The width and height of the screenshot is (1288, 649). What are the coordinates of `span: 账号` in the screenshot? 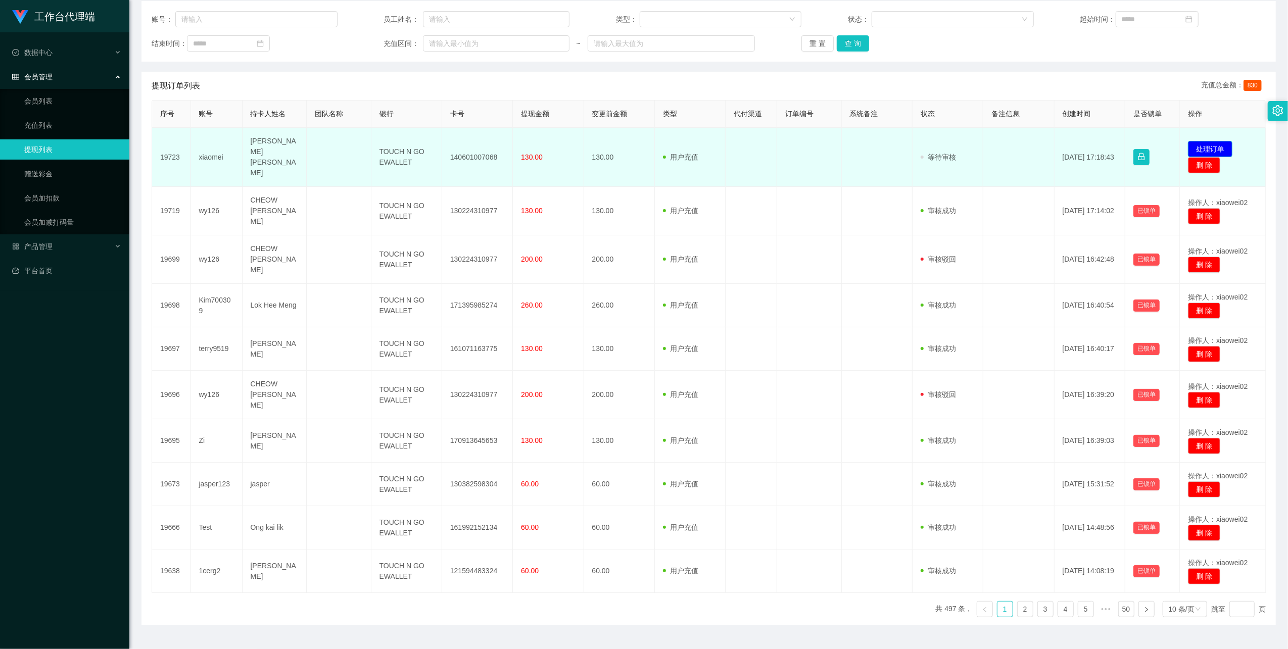 It's located at (206, 114).